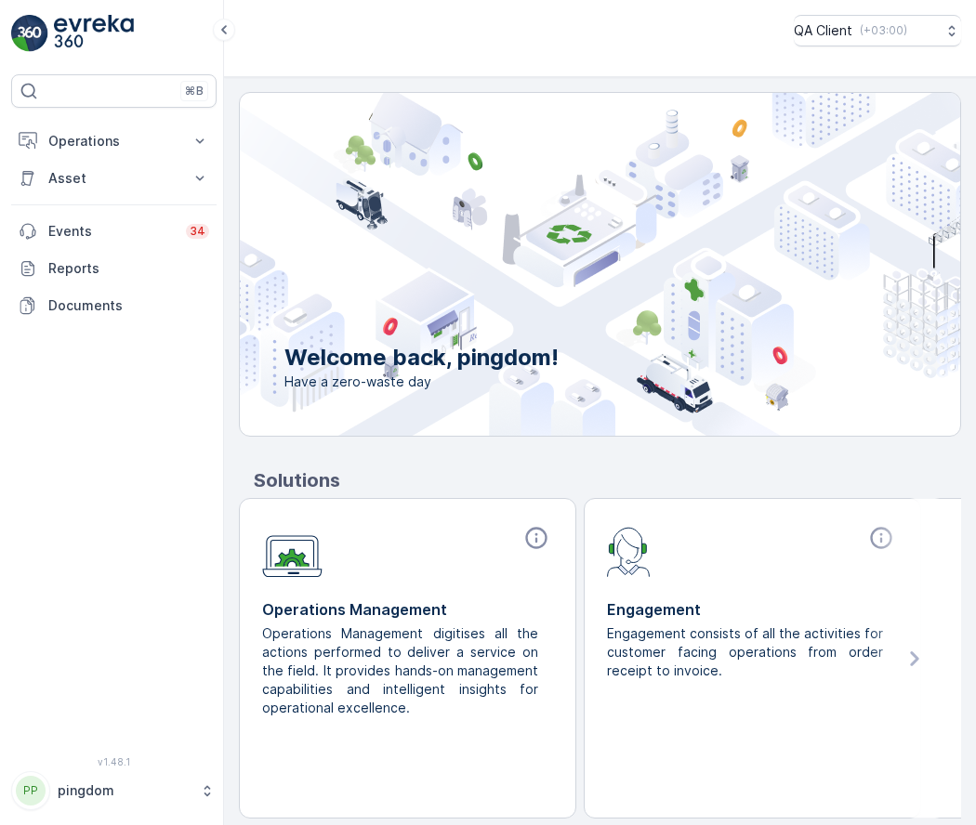  I want to click on p: Events, so click(111, 231).